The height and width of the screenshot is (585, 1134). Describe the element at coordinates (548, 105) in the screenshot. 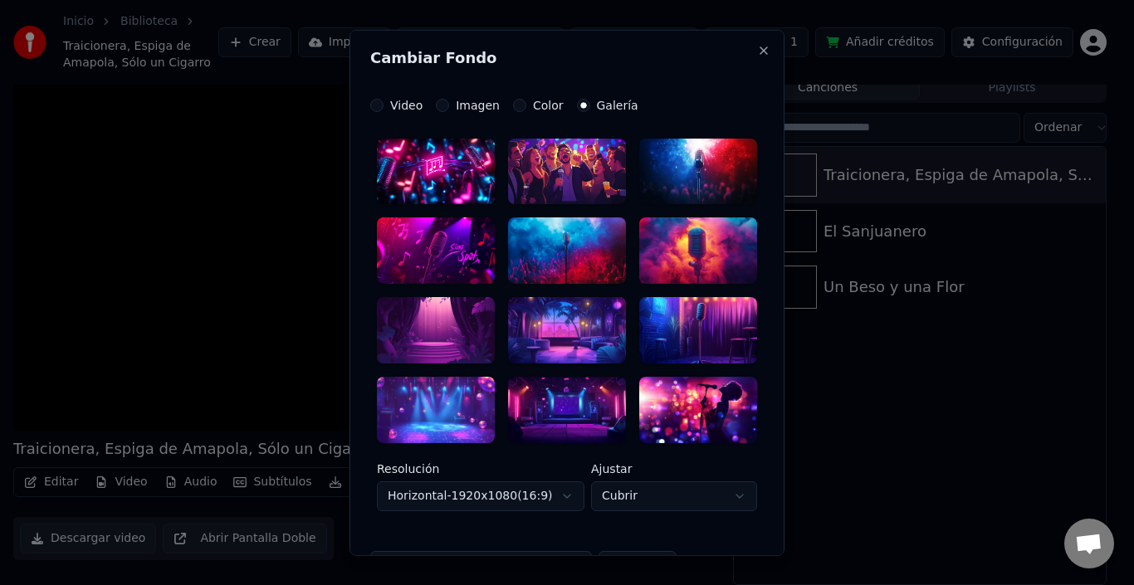

I see `label: Color` at that location.